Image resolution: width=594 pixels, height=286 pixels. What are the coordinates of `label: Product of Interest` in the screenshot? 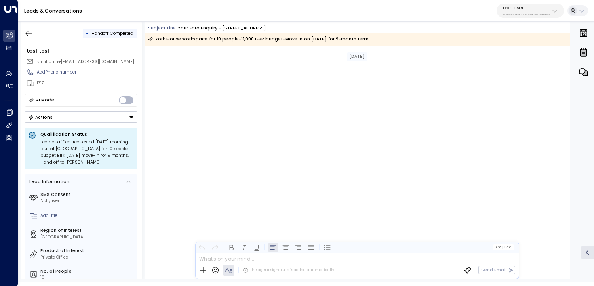 It's located at (88, 251).